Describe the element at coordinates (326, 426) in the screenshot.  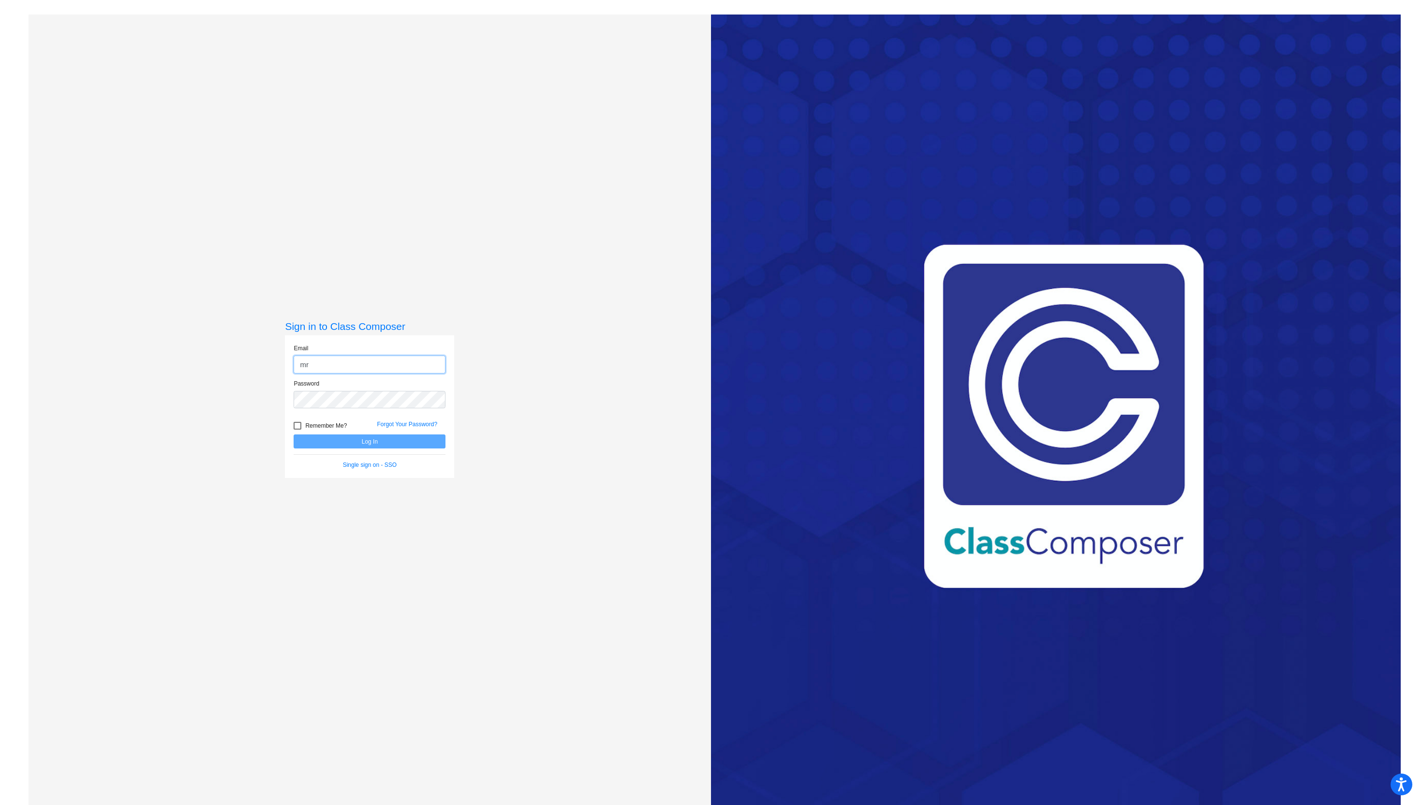
I see `span: Remember Me?` at that location.